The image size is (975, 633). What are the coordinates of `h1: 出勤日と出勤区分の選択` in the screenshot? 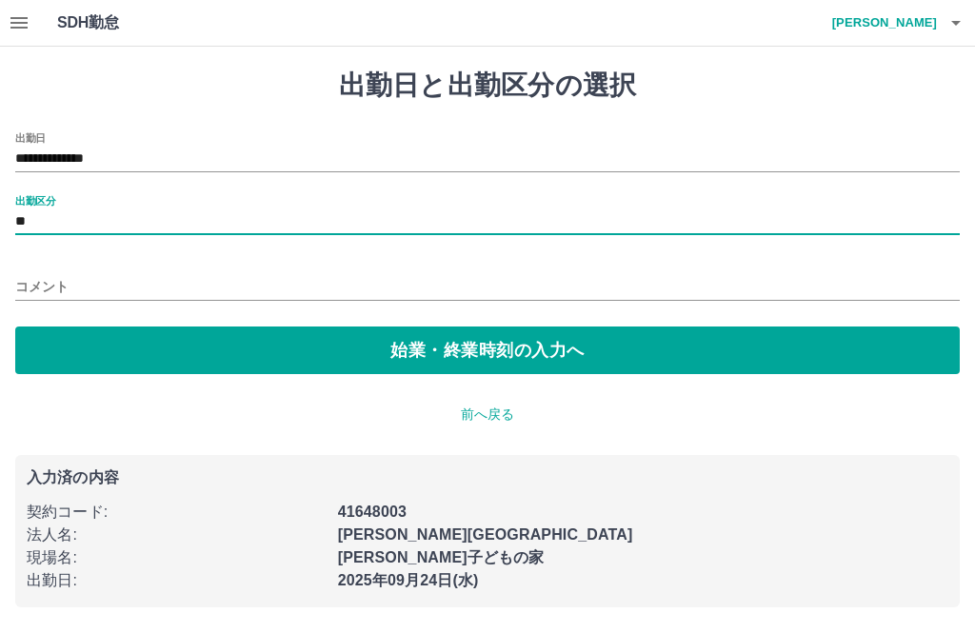 It's located at (487, 86).